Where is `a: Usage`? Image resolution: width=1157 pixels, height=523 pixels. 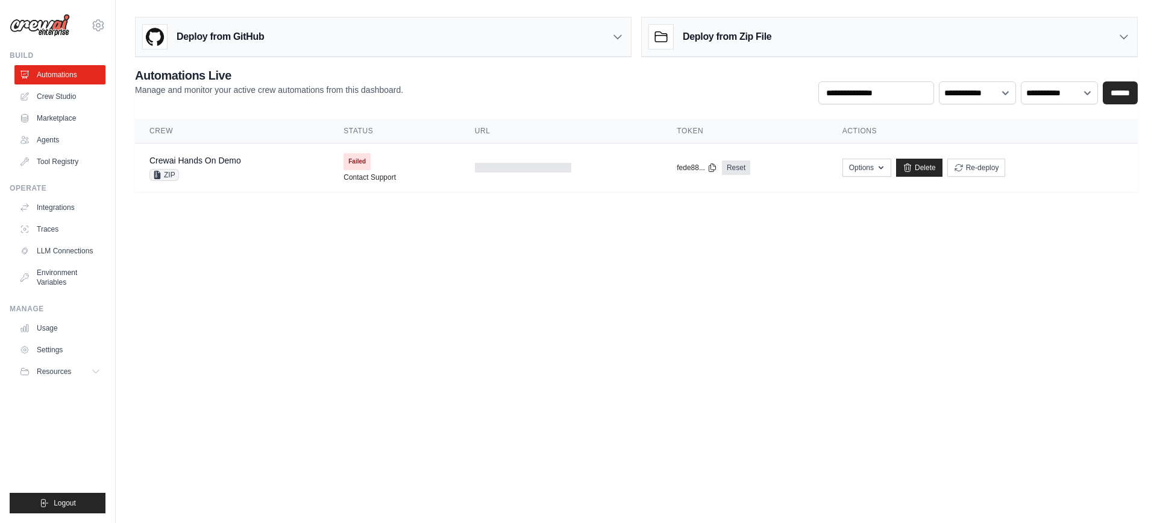 a: Usage is located at coordinates (60, 328).